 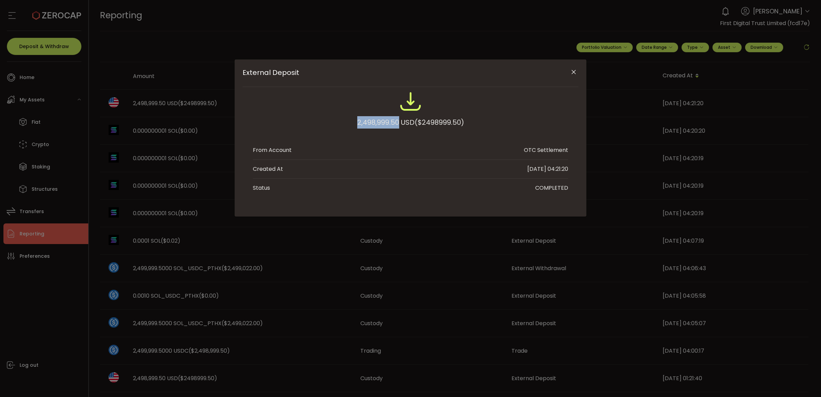 What do you see at coordinates (574, 72) in the screenshot?
I see `button: Close` at bounding box center [574, 72].